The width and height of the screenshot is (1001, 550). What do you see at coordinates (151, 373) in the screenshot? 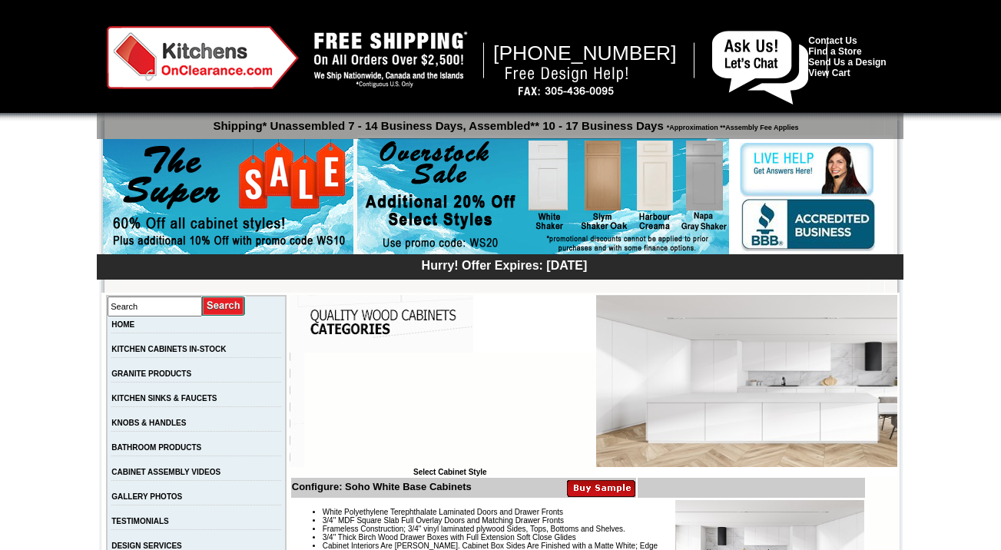
I see `a: GRANITE PRODUCTS` at bounding box center [151, 373].